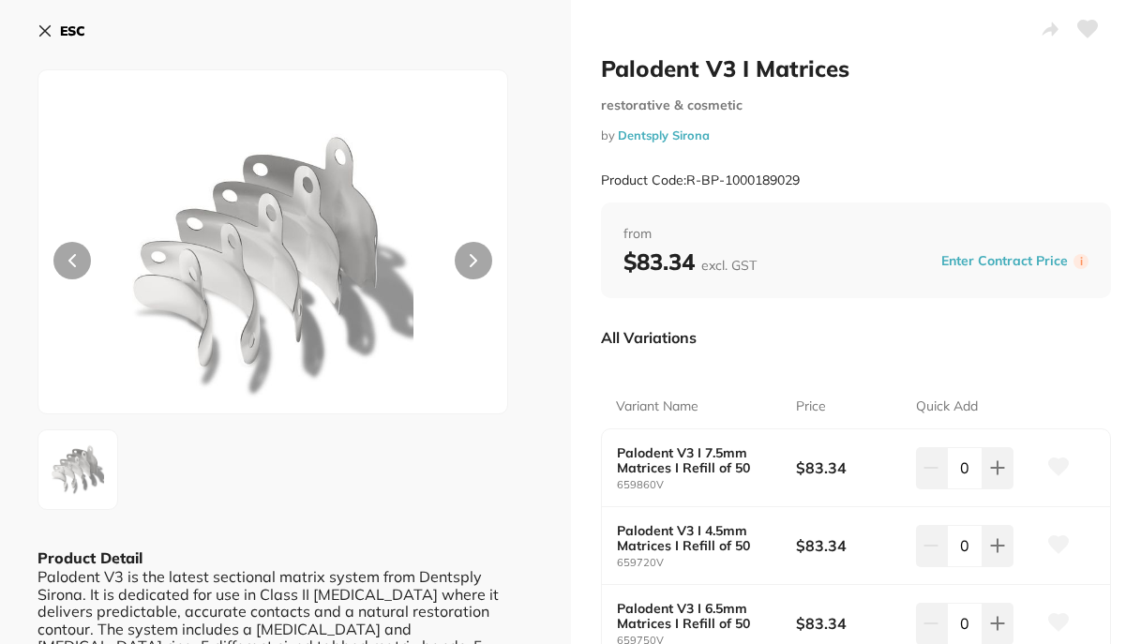  Describe the element at coordinates (664, 135) in the screenshot. I see `a: Dentsply Sirona` at that location.